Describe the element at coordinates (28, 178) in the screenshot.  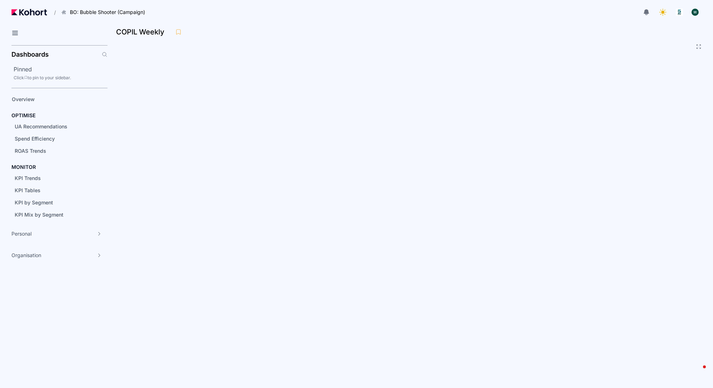
I see `span: KPI Trends` at that location.